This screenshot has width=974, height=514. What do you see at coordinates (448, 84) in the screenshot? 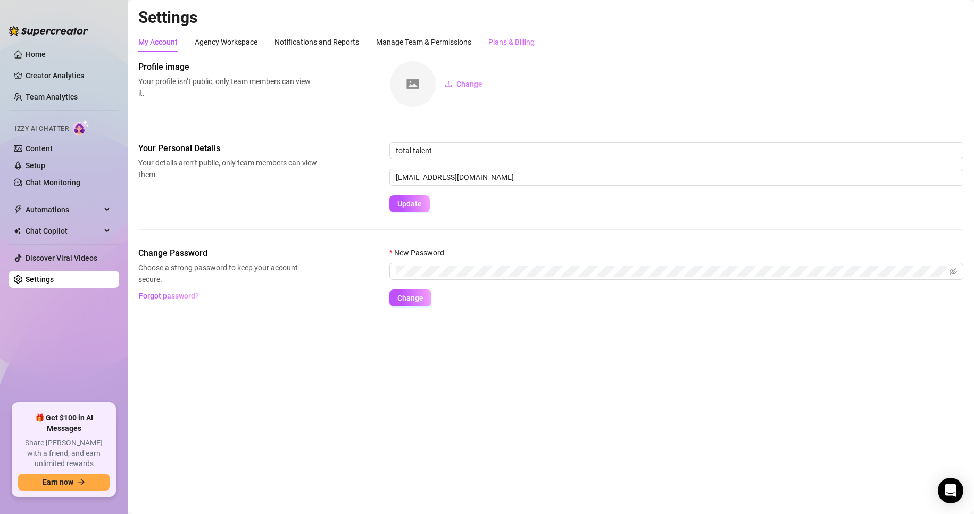
I see `span: upload` at bounding box center [448, 84].